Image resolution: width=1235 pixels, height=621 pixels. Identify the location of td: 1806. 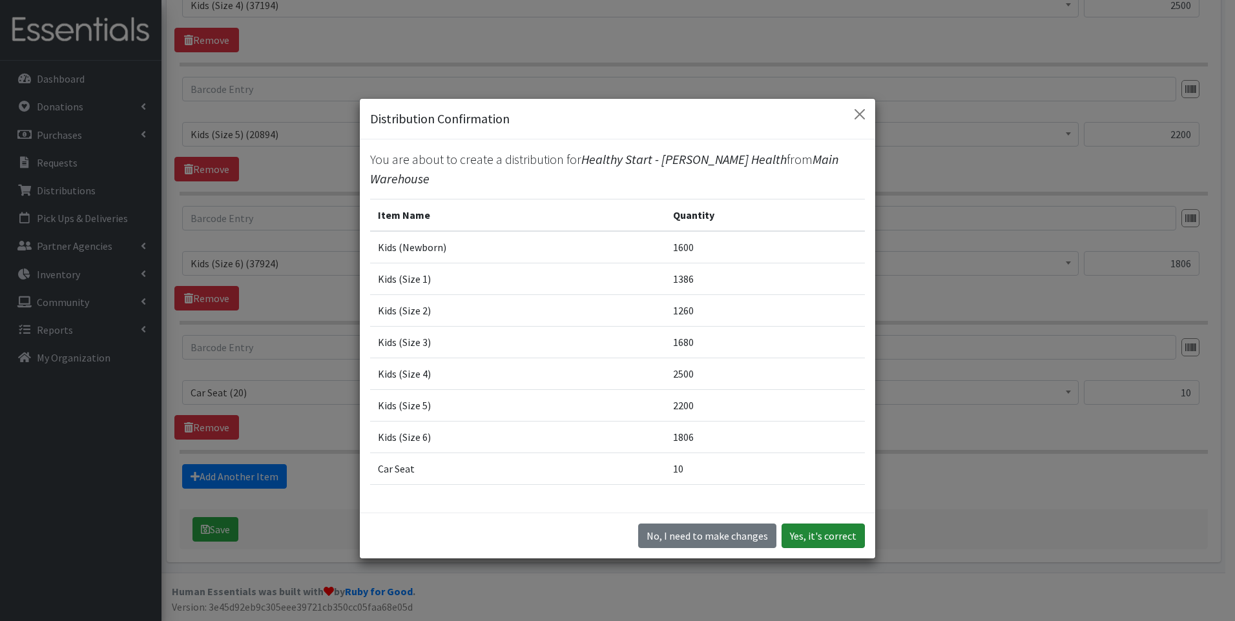
(765, 437).